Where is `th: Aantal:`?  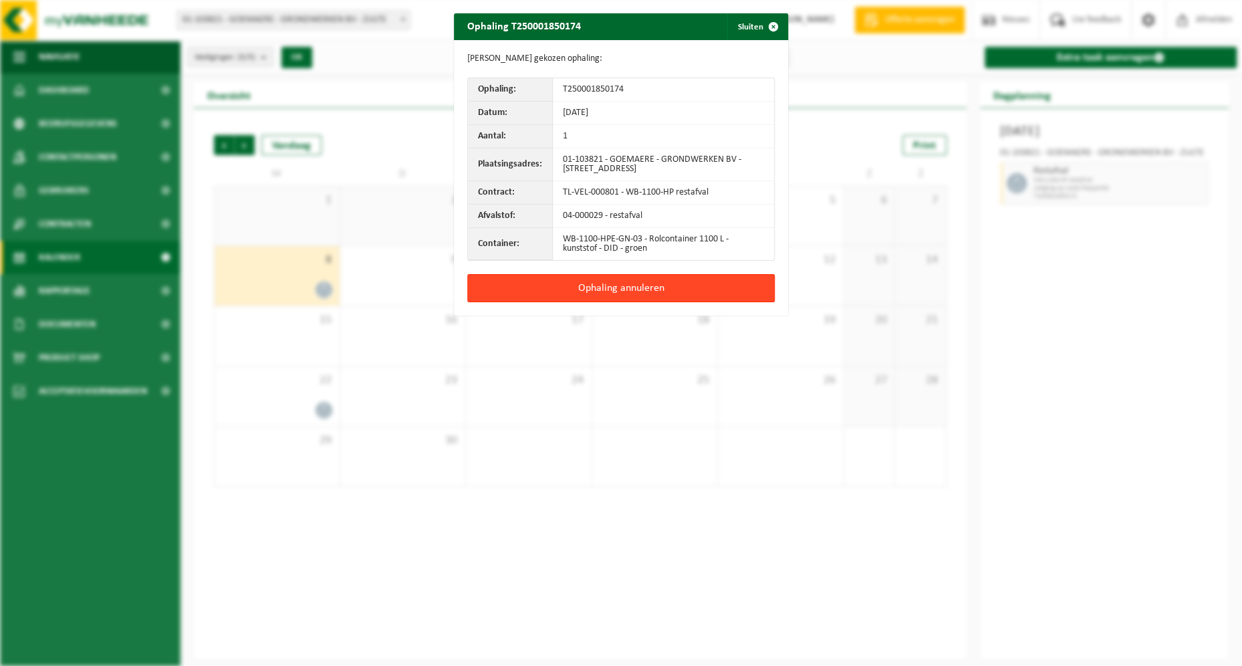
th: Aantal: is located at coordinates (510, 136).